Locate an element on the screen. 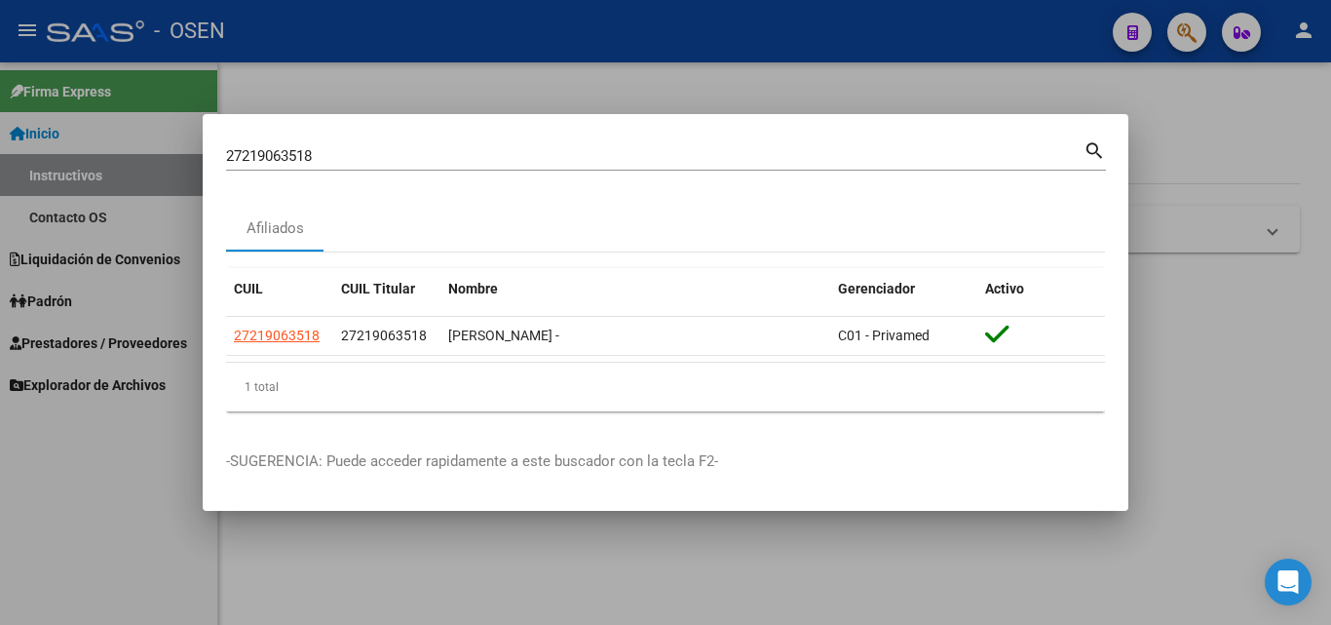  datatable-header-cell: Nombre is located at coordinates (635, 288).